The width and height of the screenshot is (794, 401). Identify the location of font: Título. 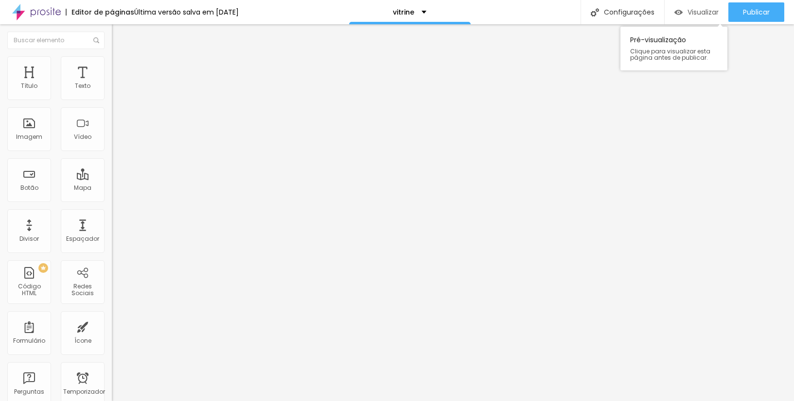
(29, 86).